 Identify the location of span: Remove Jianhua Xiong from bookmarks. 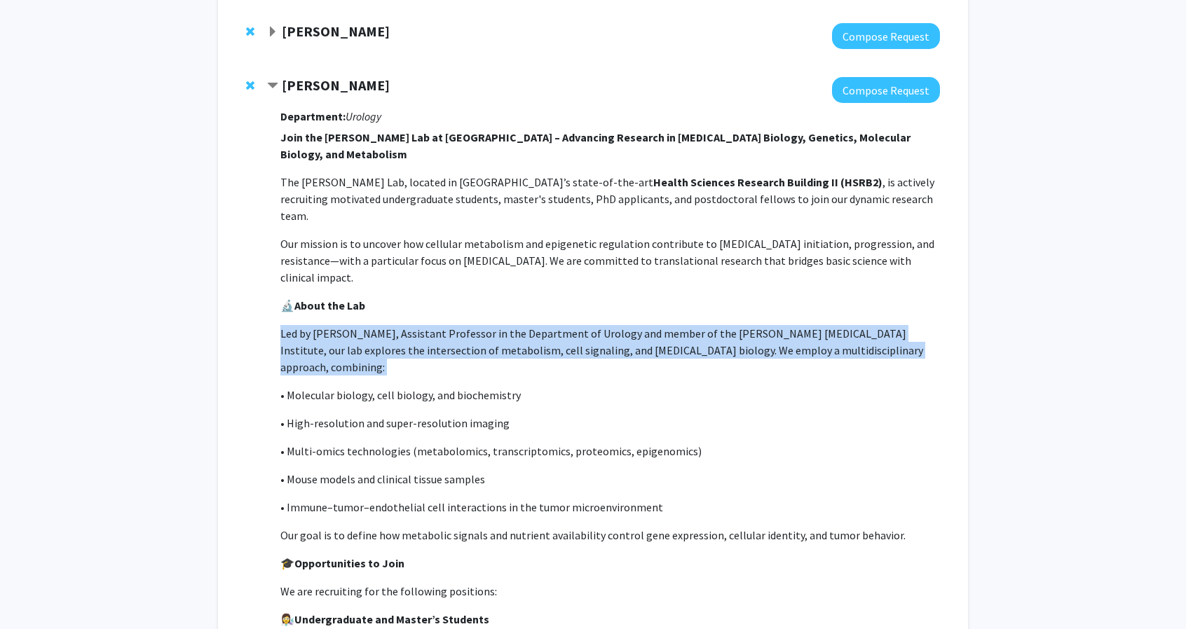
(250, 85).